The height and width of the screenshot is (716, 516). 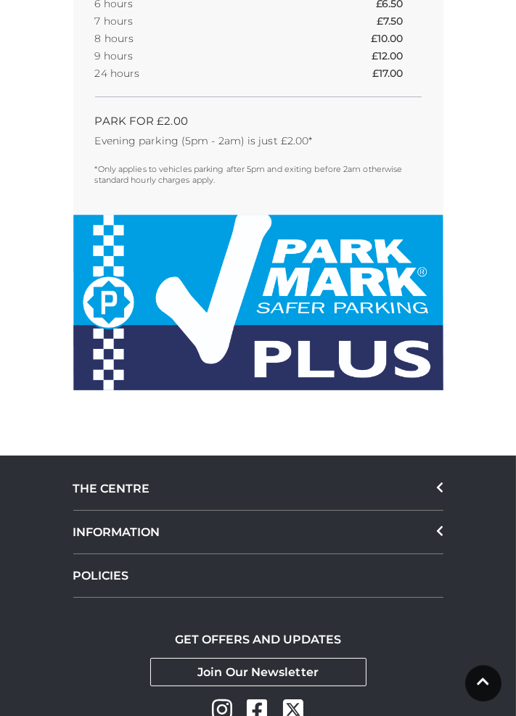 What do you see at coordinates (258, 175) in the screenshot?
I see `p: *Only applies to vehicles parking after 5pm and exiting before 2am otherwise standard hourly char...` at bounding box center [258, 175].